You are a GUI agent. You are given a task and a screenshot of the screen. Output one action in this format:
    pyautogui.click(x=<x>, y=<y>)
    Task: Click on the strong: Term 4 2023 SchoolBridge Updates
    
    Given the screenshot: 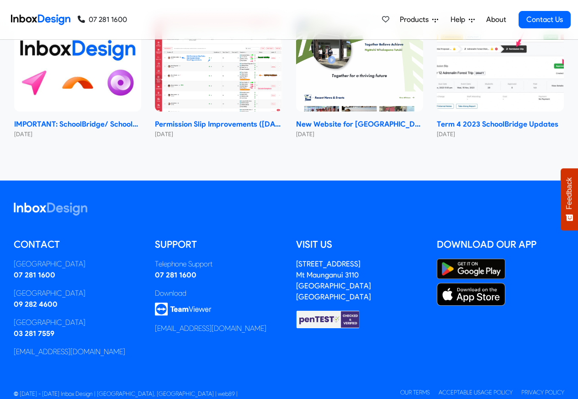 What is the action you would take?
    pyautogui.click(x=500, y=124)
    